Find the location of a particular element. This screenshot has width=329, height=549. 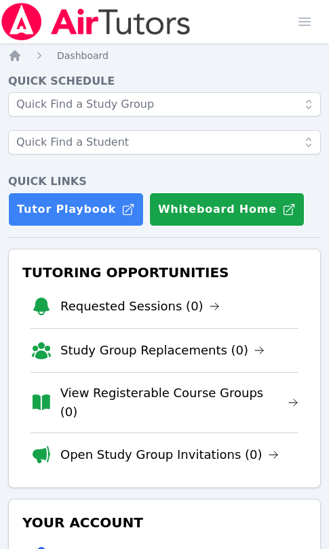

button: Whiteboard Home is located at coordinates (227, 210).